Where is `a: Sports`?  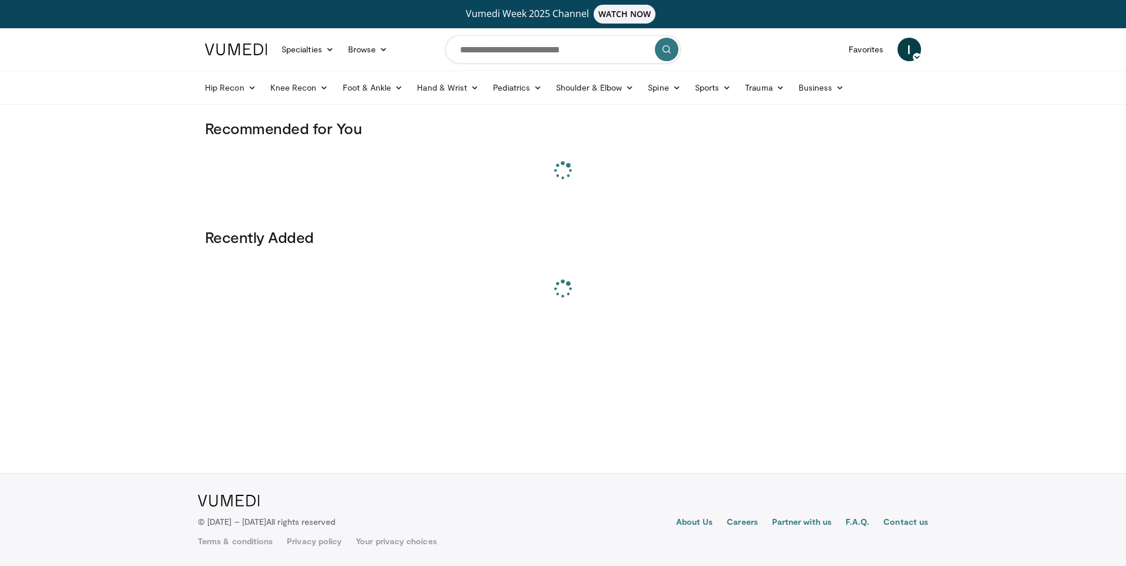
a: Sports is located at coordinates (713, 88).